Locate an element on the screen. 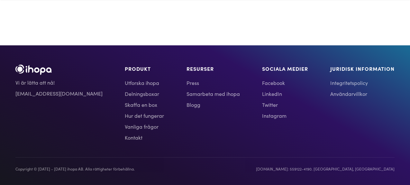  img: ihopa Logo White is located at coordinates (33, 70).